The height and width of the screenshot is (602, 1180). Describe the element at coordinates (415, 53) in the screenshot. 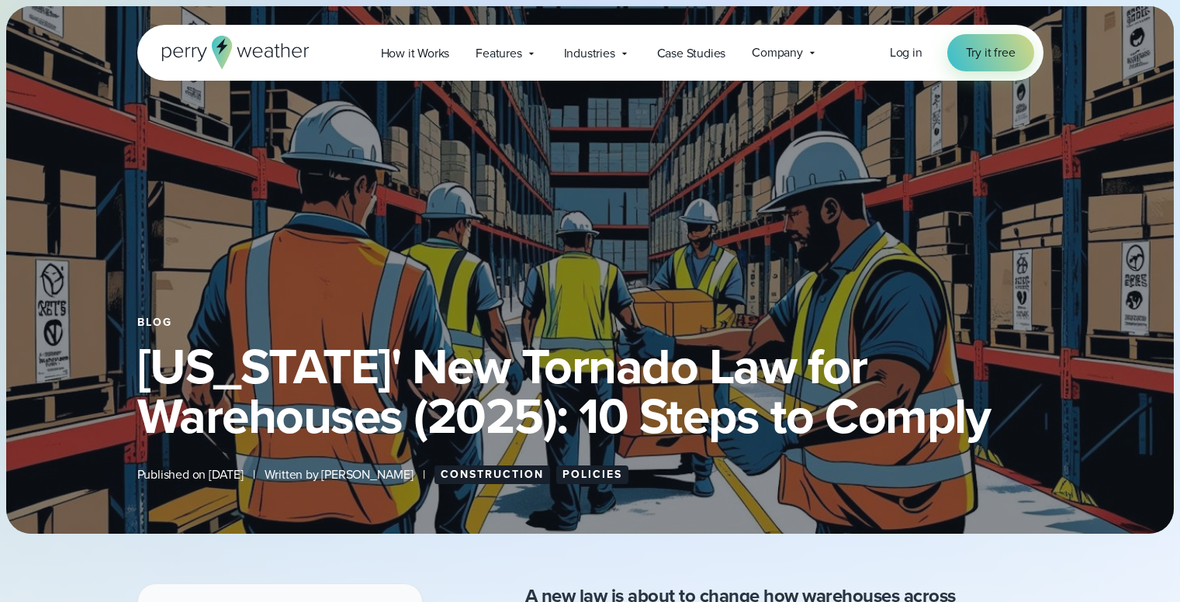

I see `a: How it Works` at that location.